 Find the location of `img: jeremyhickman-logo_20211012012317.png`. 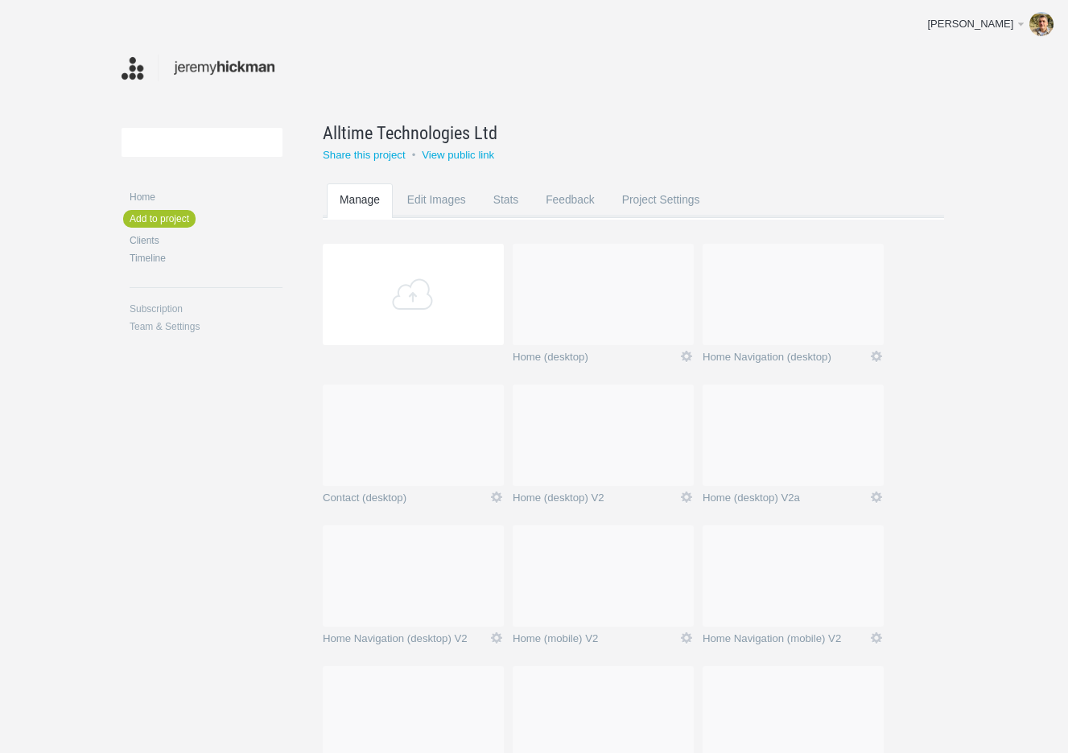

img: jeremyhickman-logo_20211012012317.png is located at coordinates (198, 68).